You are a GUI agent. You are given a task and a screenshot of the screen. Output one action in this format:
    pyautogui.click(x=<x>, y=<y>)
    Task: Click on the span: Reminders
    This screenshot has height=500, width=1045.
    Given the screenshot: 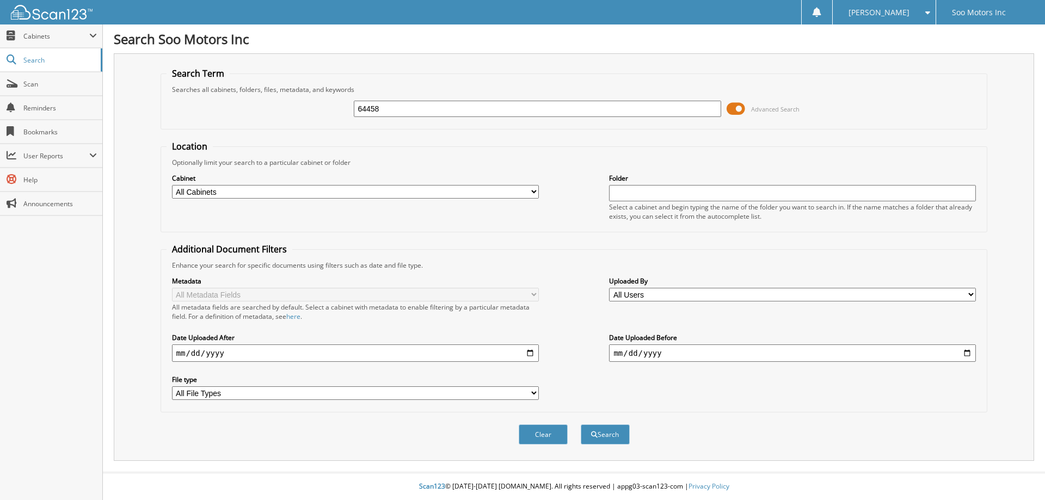 What is the action you would take?
    pyautogui.click(x=60, y=108)
    